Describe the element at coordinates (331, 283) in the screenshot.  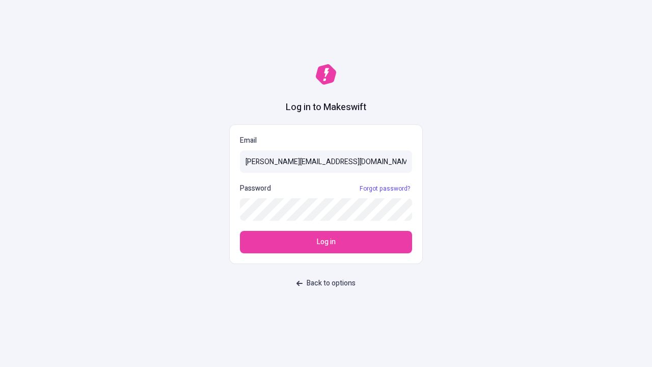
I see `span: Back to options` at that location.